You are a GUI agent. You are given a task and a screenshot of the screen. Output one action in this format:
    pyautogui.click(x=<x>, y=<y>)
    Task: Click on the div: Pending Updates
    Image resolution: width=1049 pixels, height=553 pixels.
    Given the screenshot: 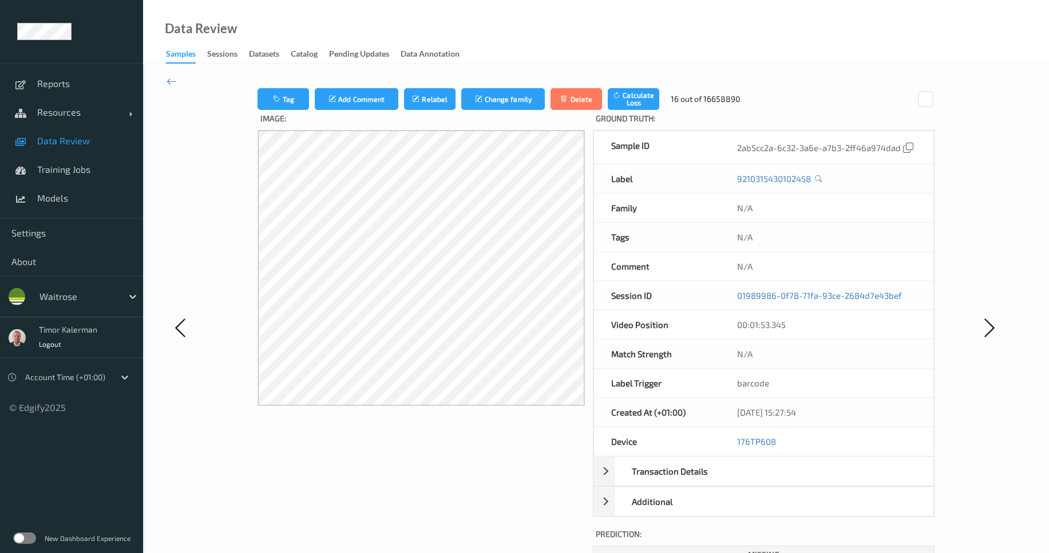 What is the action you would take?
    pyautogui.click(x=359, y=55)
    